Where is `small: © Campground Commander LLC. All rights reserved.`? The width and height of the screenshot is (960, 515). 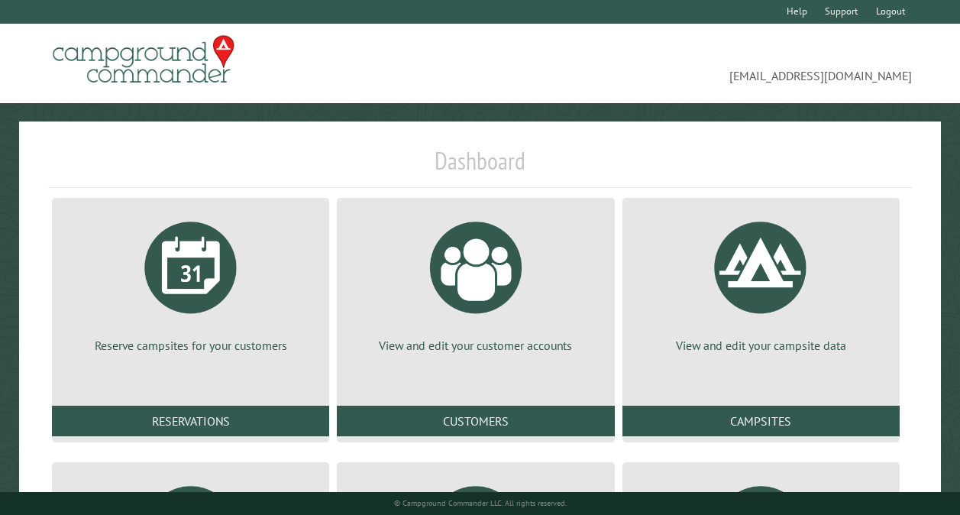
small: © Campground Commander LLC. All rights reserved. is located at coordinates (480, 503).